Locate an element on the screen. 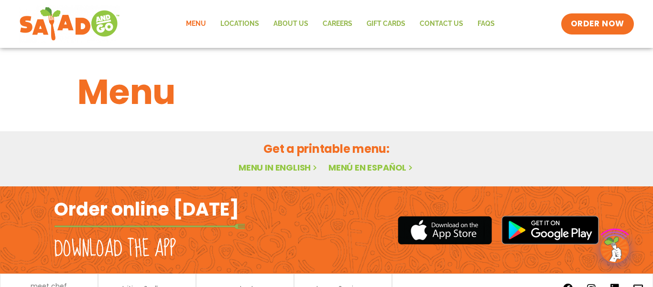  img: fork is located at coordinates (150, 226).